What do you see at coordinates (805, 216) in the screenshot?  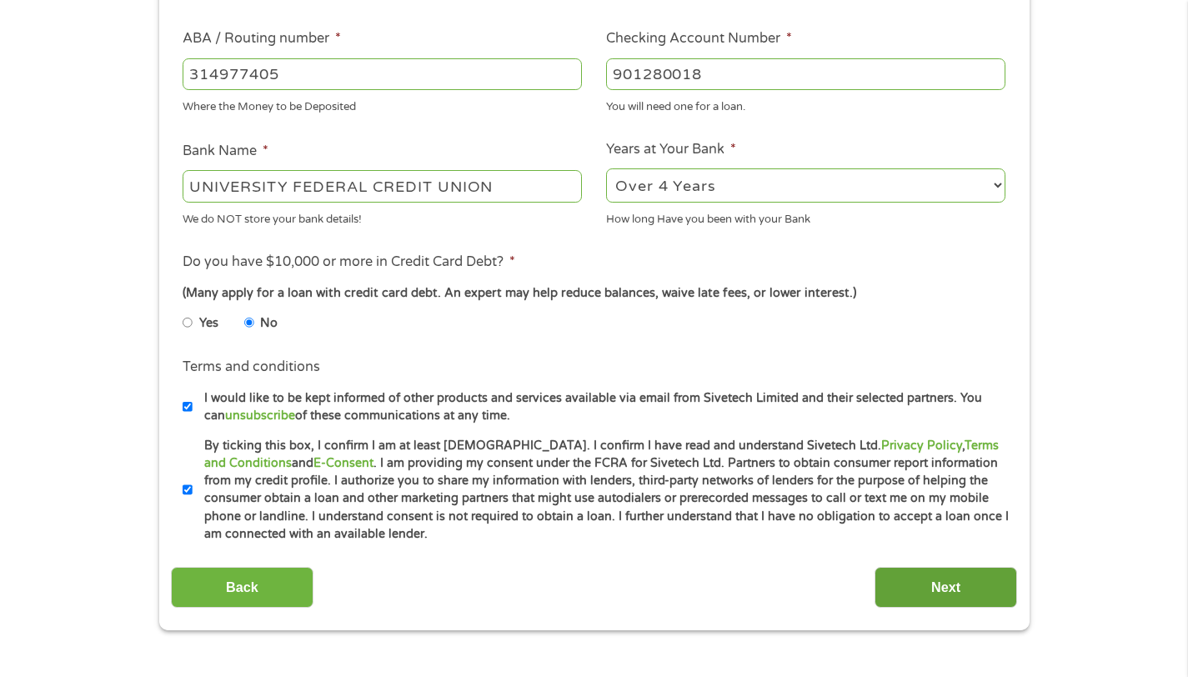 I see `div: How long Have you been with your Bank` at bounding box center [805, 216].